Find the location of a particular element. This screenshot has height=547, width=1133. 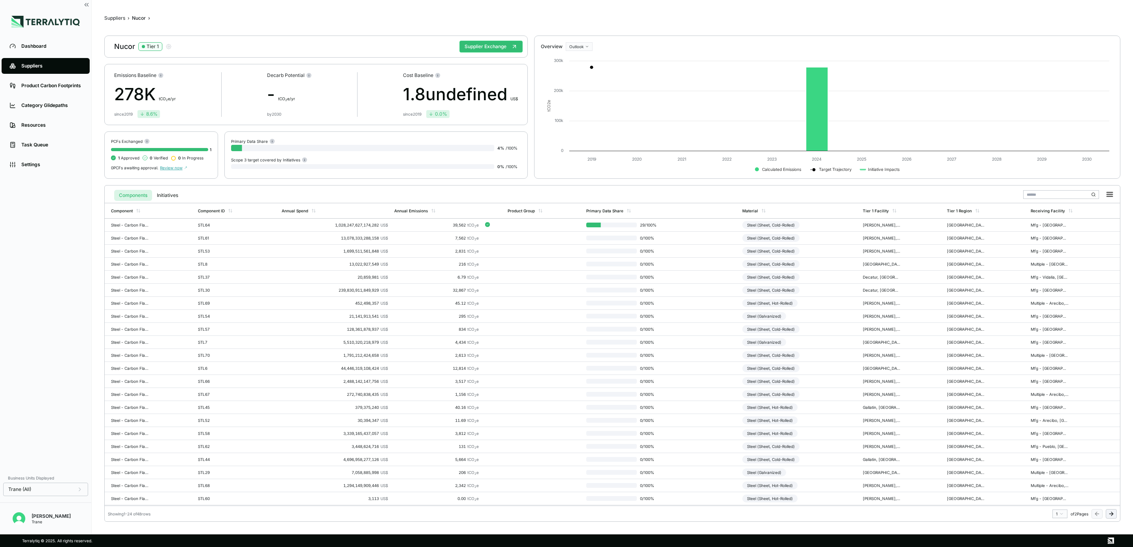

div: 13,022,927,549 is located at coordinates (335, 264).